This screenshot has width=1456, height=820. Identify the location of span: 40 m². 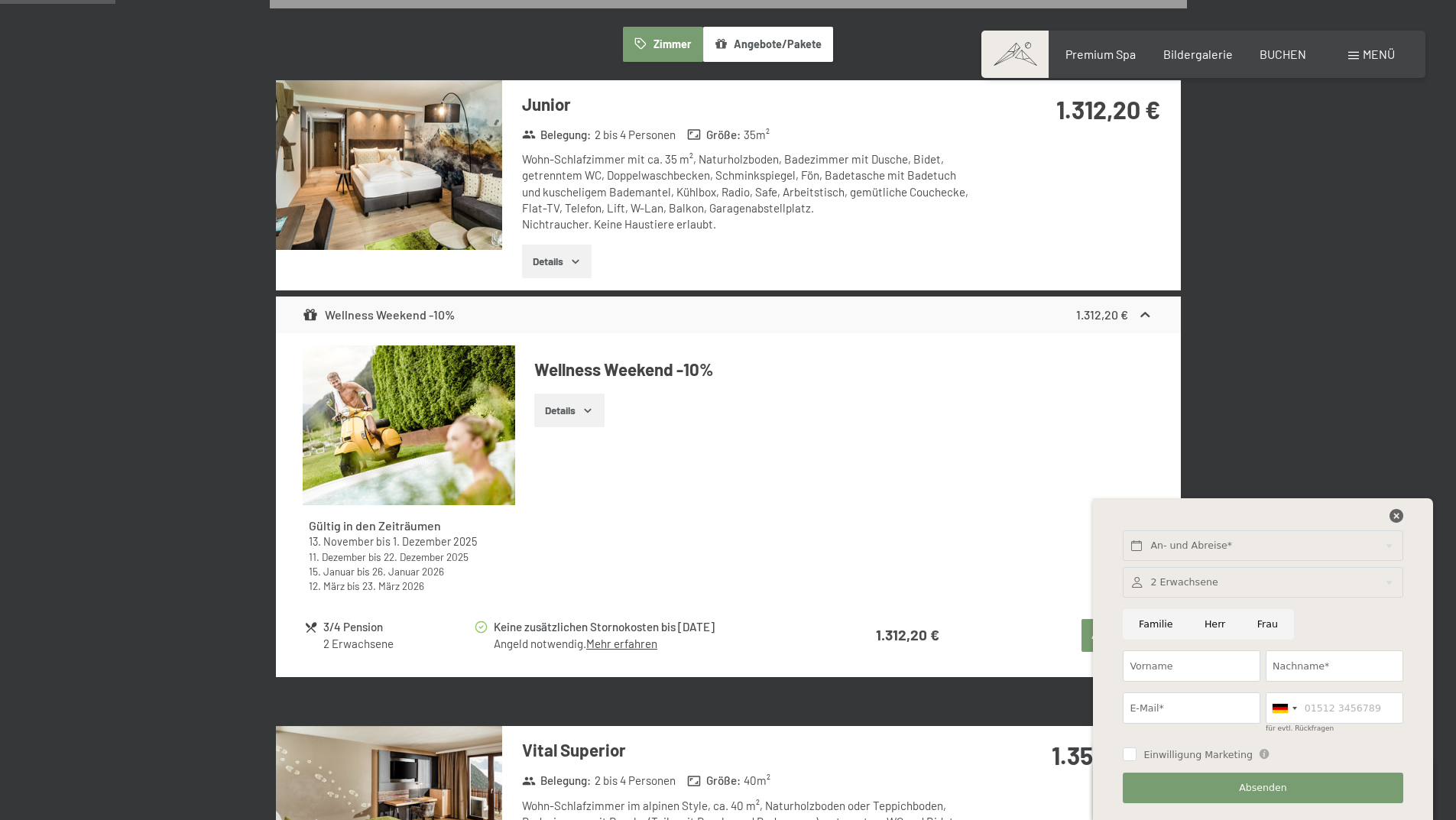
(756, 780).